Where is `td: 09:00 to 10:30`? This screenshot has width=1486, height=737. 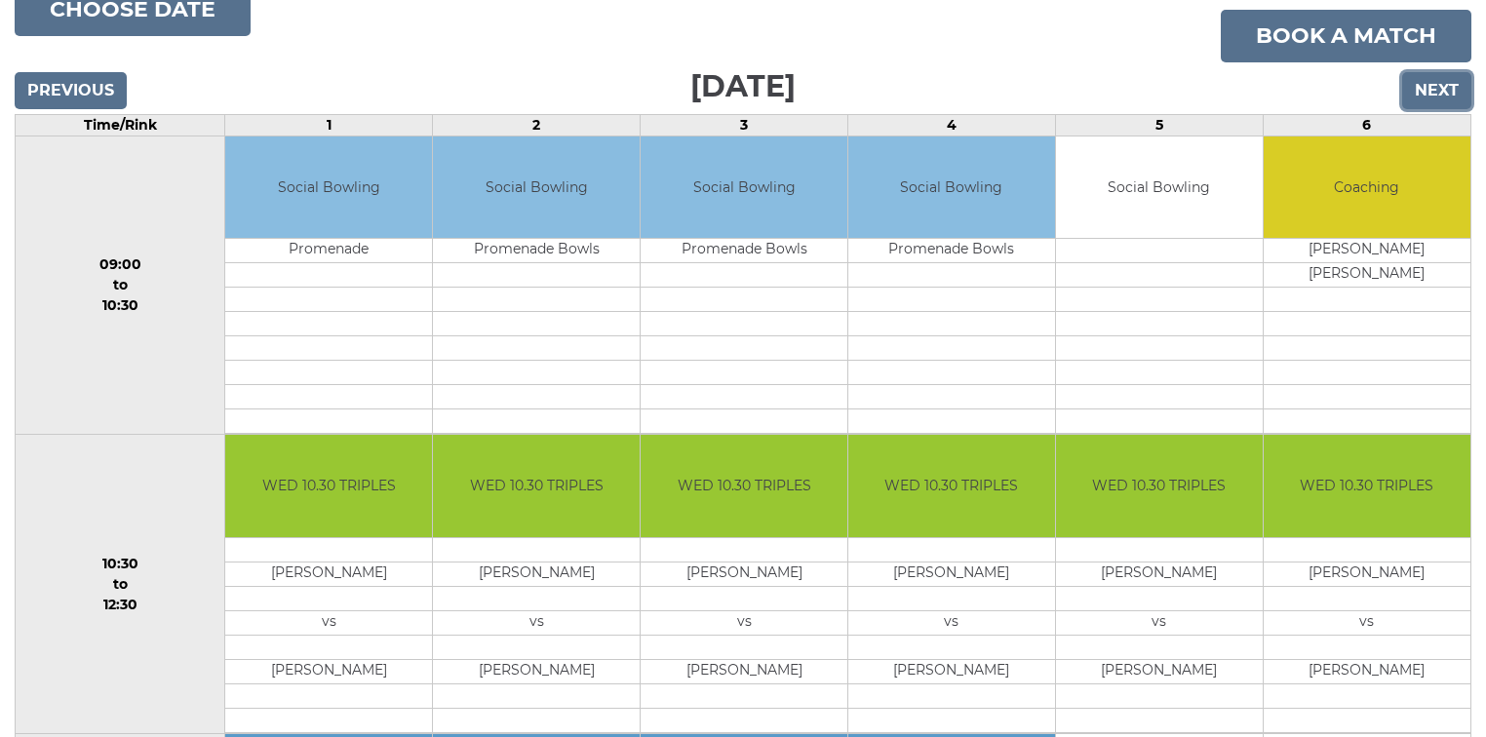
td: 09:00 to 10:30 is located at coordinates (120, 285).